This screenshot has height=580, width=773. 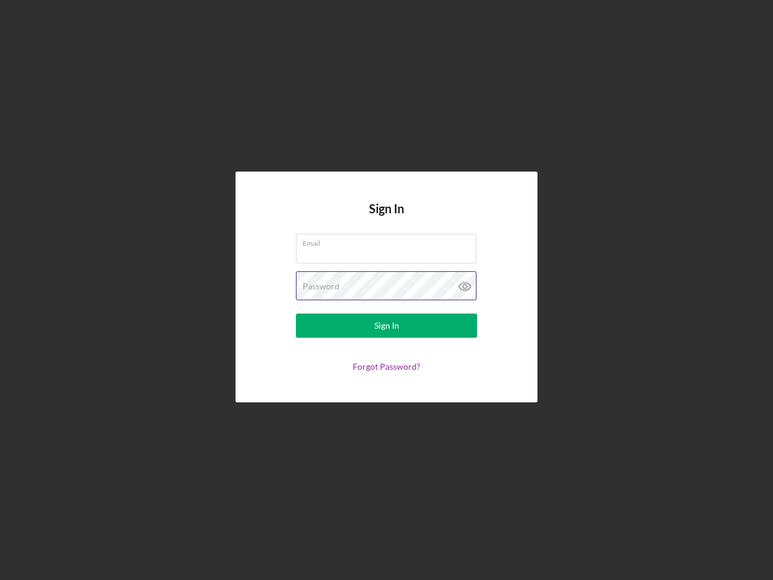 What do you see at coordinates (387, 366) in the screenshot?
I see `a: Forgot Password?` at bounding box center [387, 366].